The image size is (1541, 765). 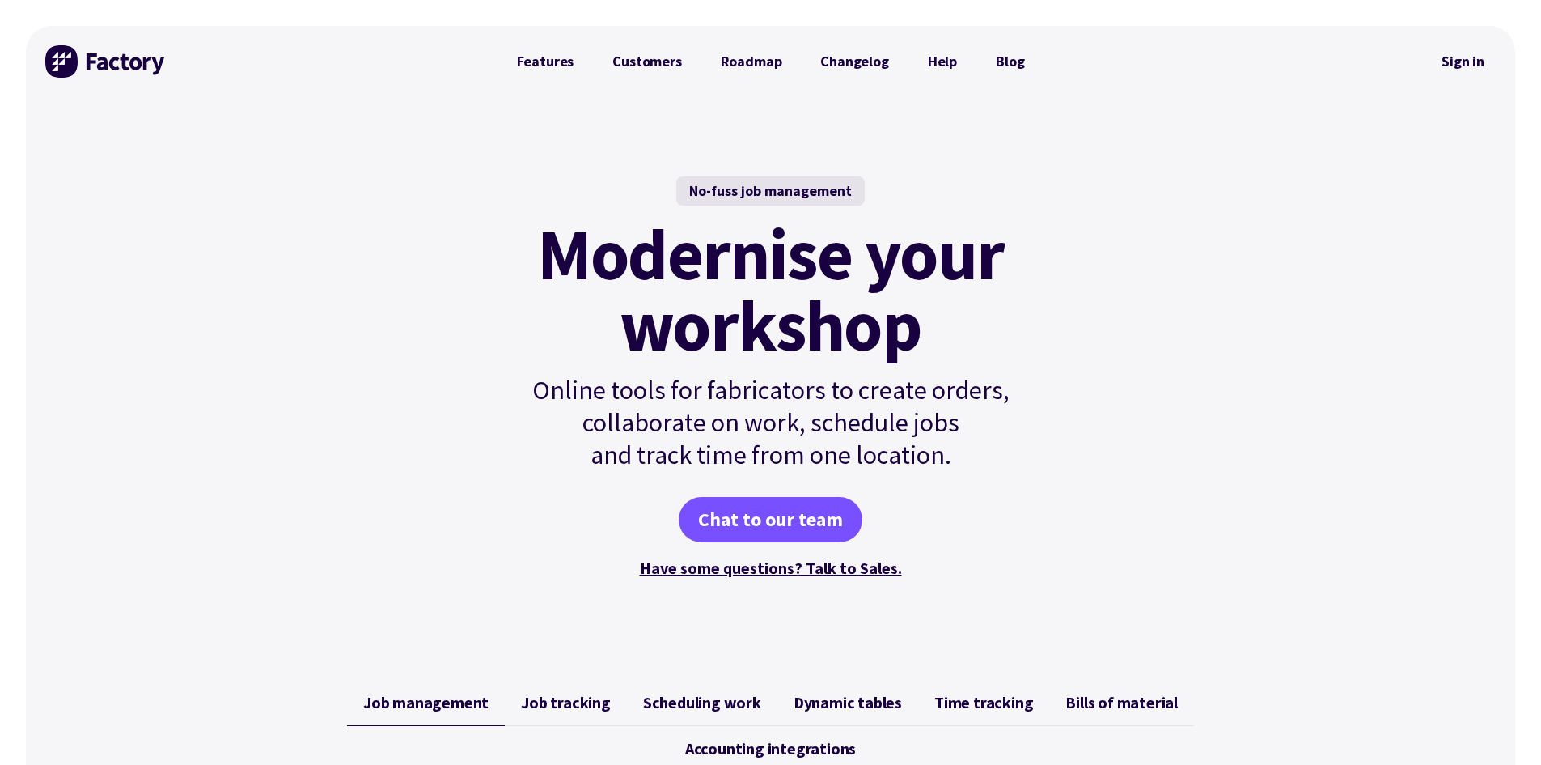 I want to click on div: No-fuss job management, so click(x=770, y=191).